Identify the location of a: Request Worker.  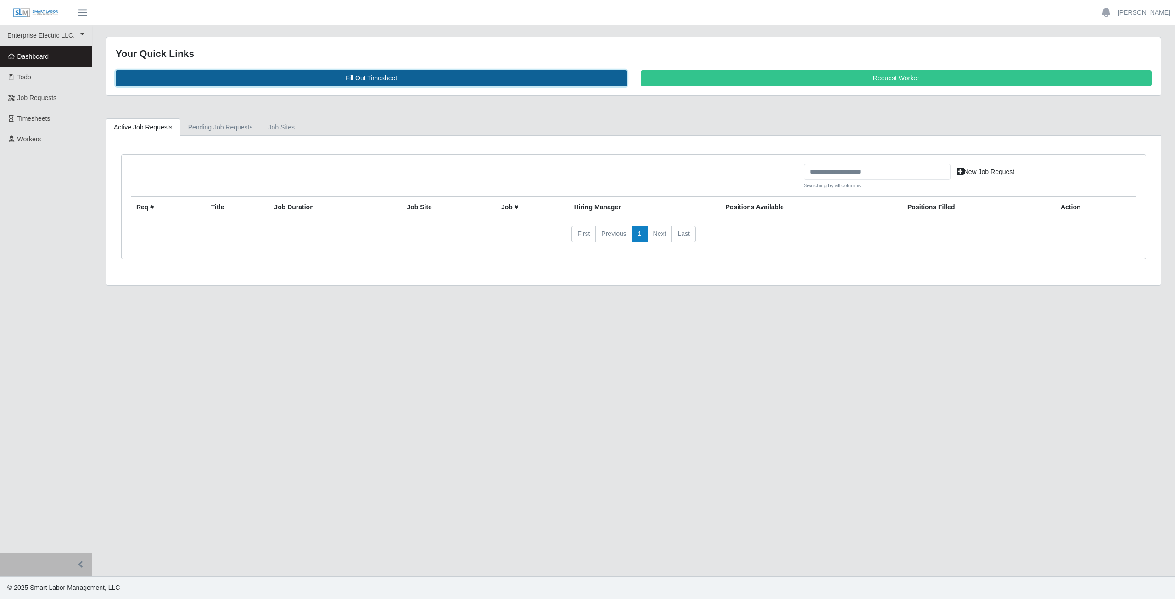
(896, 78).